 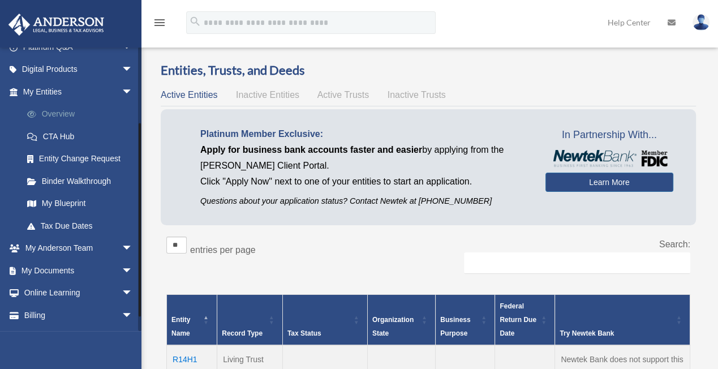 What do you see at coordinates (304, 333) in the screenshot?
I see `span: Tax Status` at bounding box center [304, 333].